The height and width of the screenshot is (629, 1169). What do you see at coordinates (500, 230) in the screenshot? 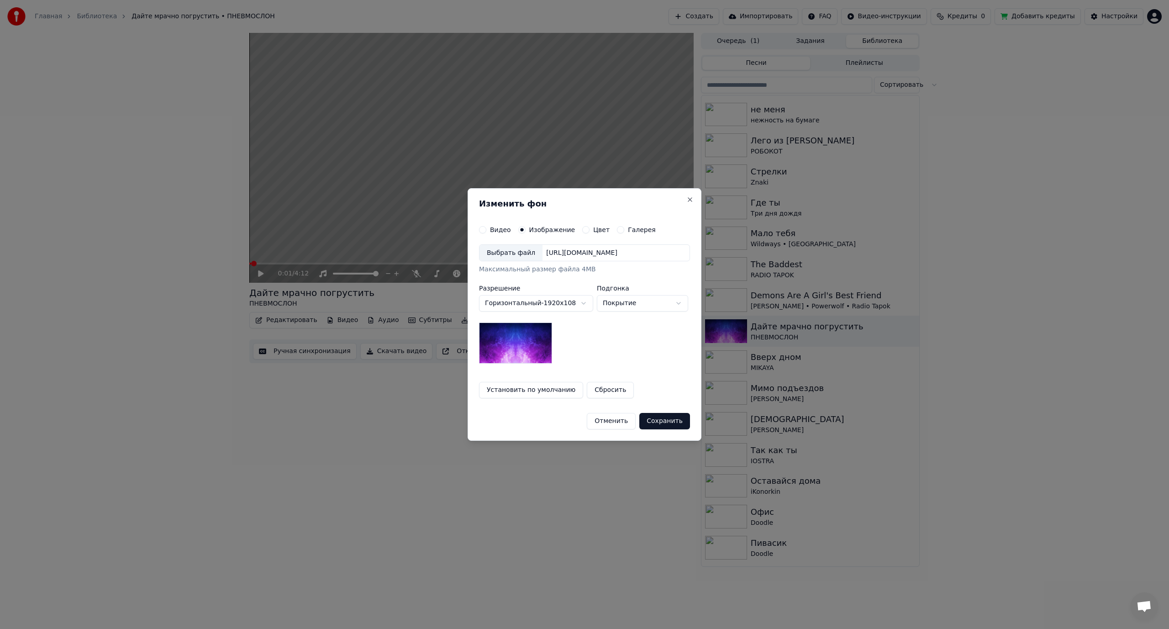
I see `label: Видео` at bounding box center [500, 230].